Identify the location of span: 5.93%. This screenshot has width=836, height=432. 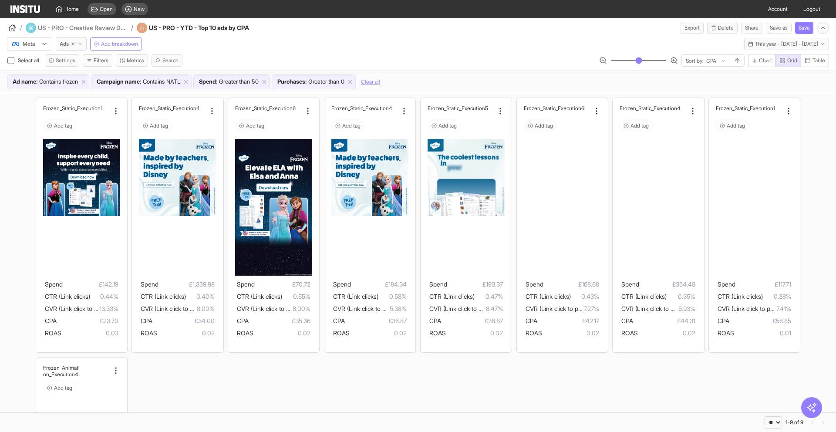
(687, 309).